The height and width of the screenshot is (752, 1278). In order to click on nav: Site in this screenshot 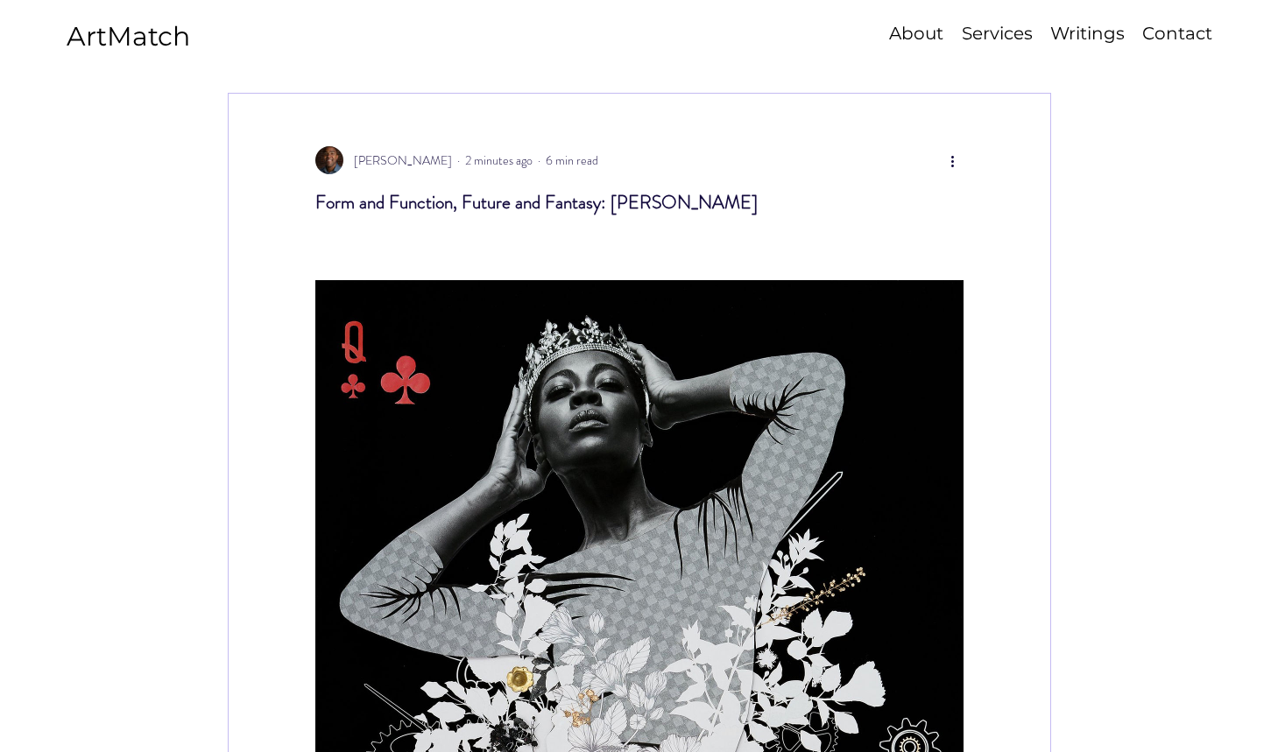, I will do `click(1021, 33)`.